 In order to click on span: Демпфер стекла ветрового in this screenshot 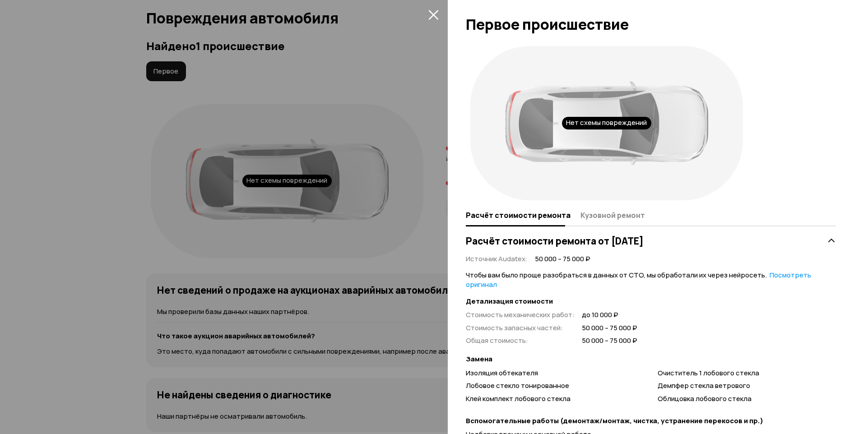, I will do `click(703, 385)`.